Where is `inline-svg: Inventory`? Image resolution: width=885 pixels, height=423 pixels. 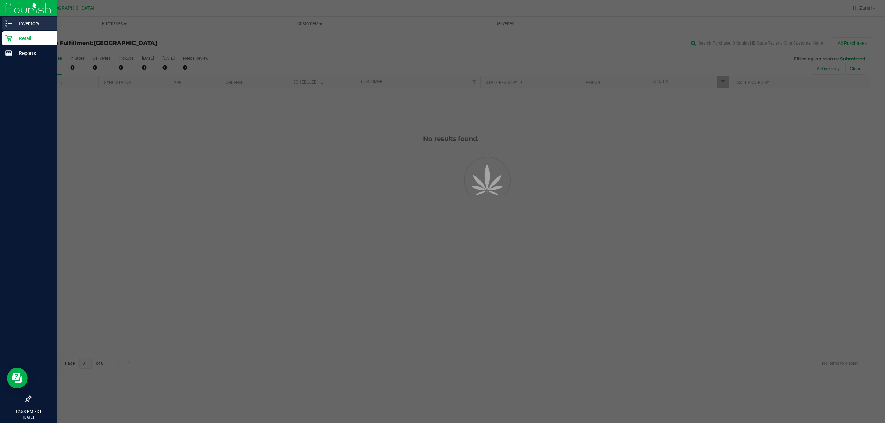
inline-svg: Inventory is located at coordinates (9, 23).